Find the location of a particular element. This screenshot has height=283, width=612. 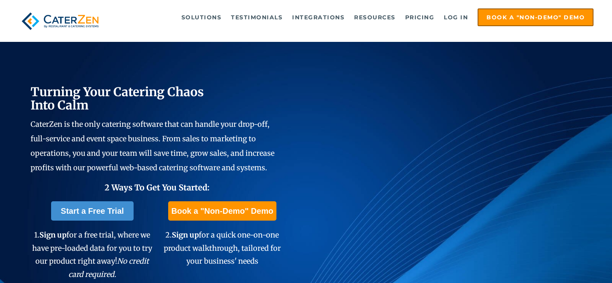

em: No credit card required. is located at coordinates (109, 267).